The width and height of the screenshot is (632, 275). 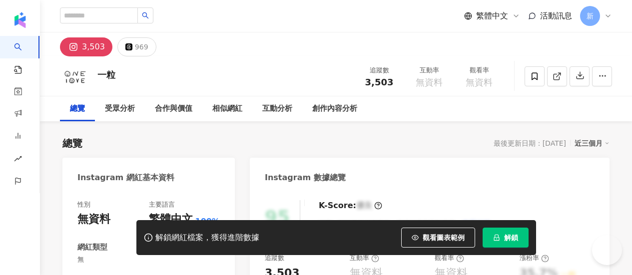 What do you see at coordinates (106, 74) in the screenshot?
I see `div: 一粒` at bounding box center [106, 74].